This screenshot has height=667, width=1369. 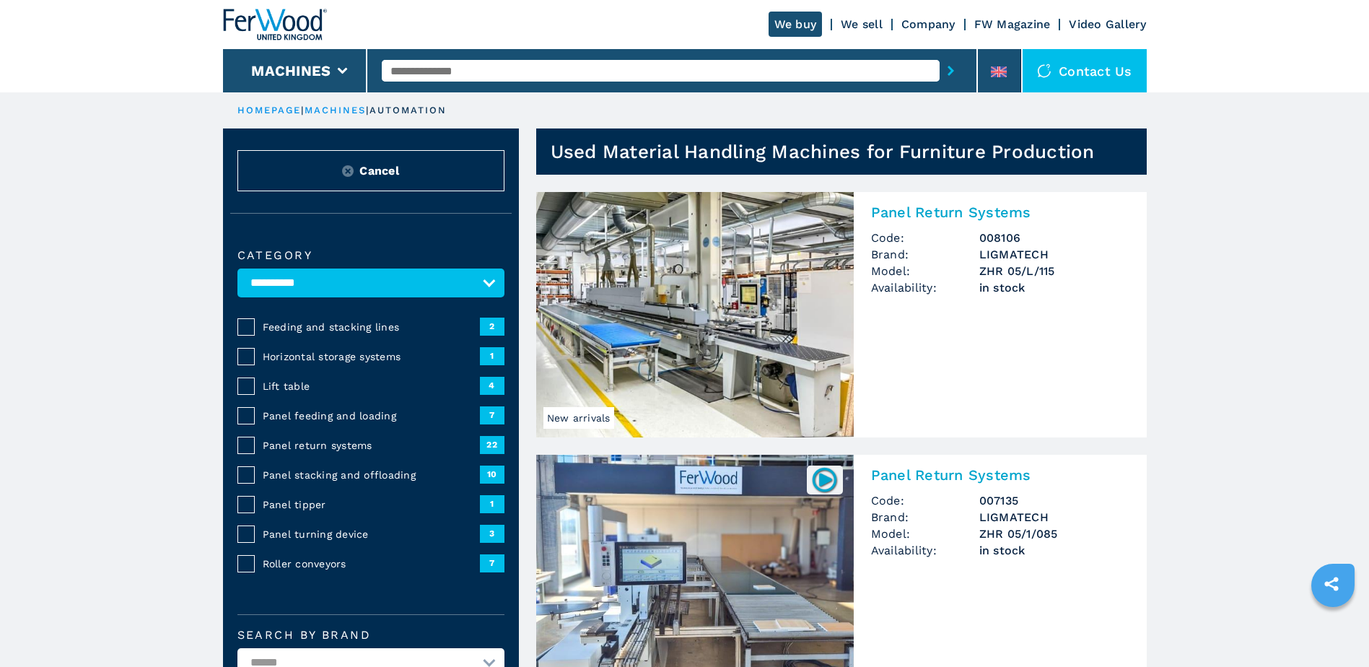 I want to click on span: Cancel, so click(x=379, y=170).